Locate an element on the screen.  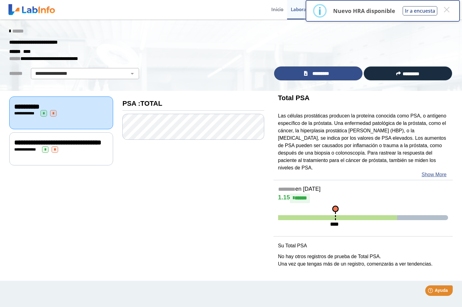
span: Ayuda is located at coordinates (34, 7).